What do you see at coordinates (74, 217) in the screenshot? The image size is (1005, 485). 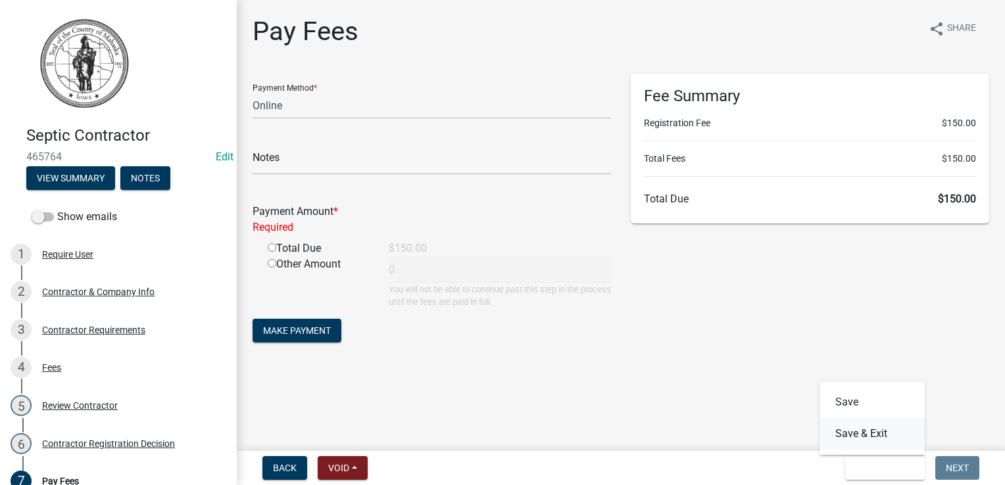 I see `label: Show emails` at bounding box center [74, 217].